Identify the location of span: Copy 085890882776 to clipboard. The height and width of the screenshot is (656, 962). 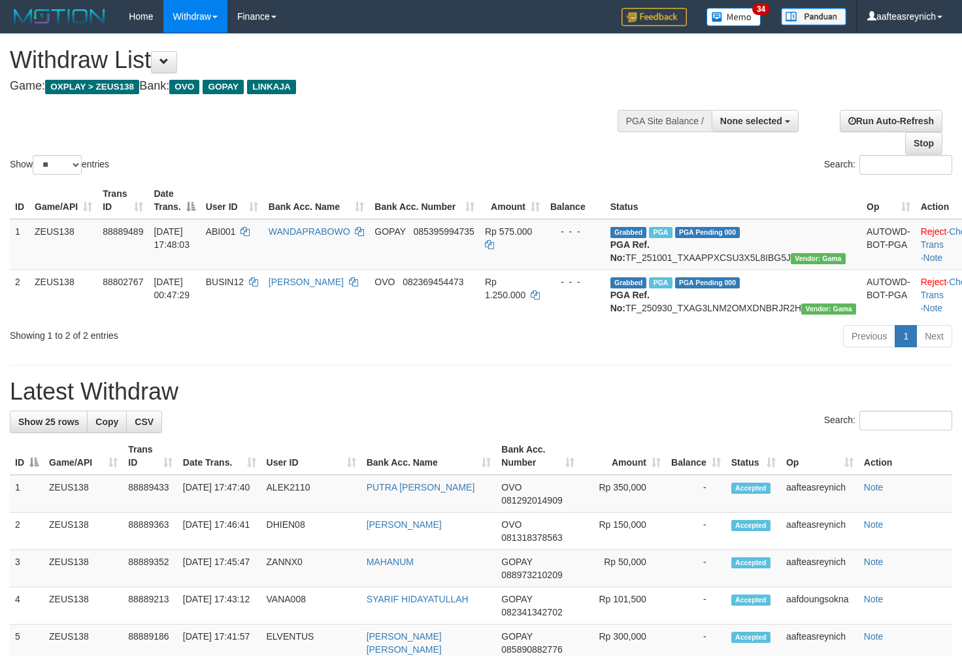
(531, 649).